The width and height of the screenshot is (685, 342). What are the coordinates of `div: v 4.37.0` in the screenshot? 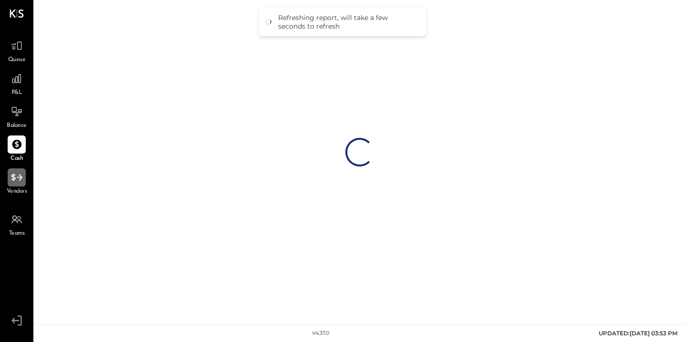 It's located at (321, 333).